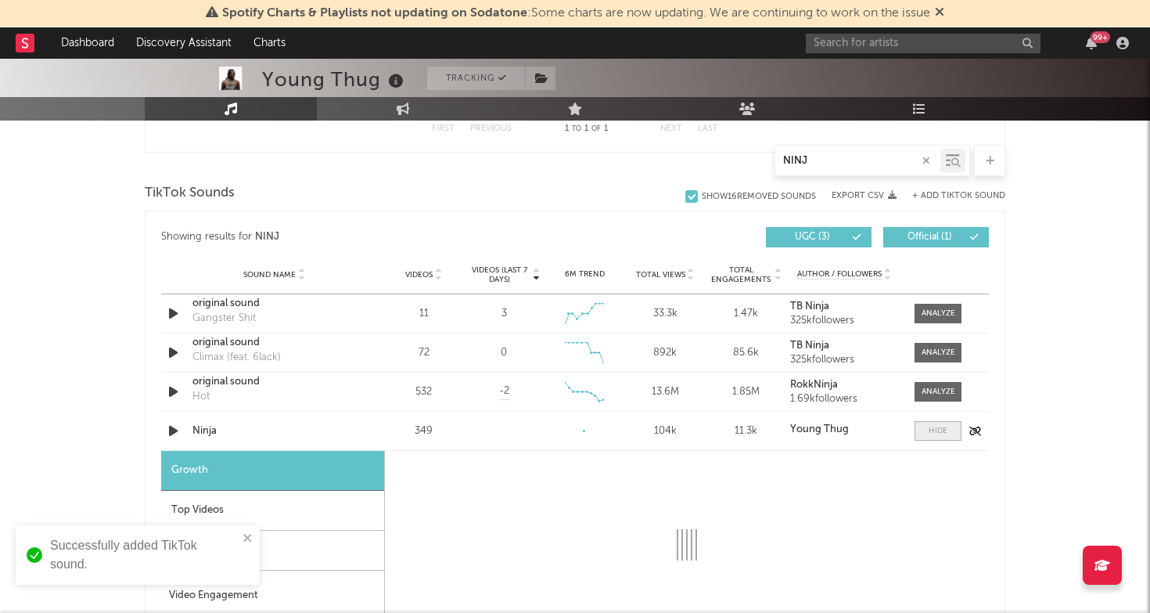 Image resolution: width=1150 pixels, height=613 pixels. What do you see at coordinates (924, 43) in the screenshot?
I see `input: Search for artists` at bounding box center [924, 43].